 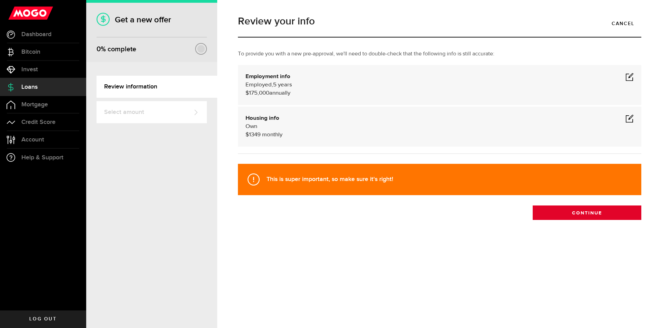 I want to click on span: Dashboard, so click(x=36, y=34).